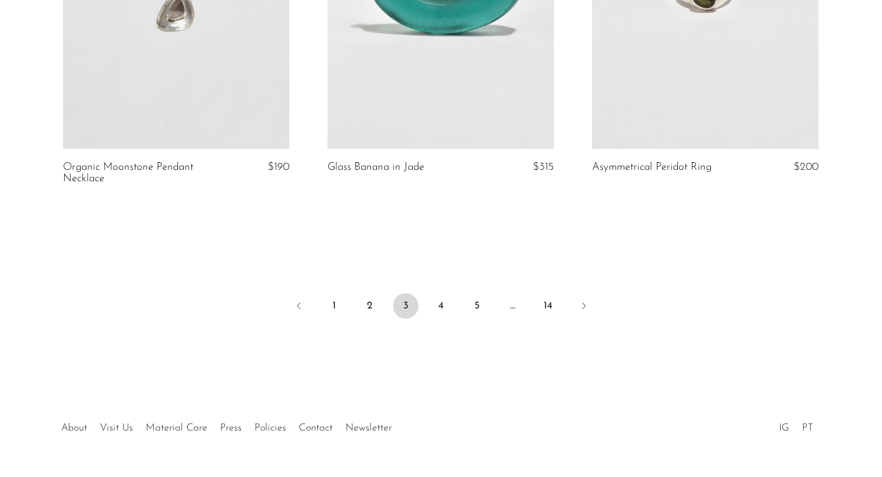 Image resolution: width=882 pixels, height=477 pixels. What do you see at coordinates (315, 428) in the screenshot?
I see `a: Contact` at bounding box center [315, 428].